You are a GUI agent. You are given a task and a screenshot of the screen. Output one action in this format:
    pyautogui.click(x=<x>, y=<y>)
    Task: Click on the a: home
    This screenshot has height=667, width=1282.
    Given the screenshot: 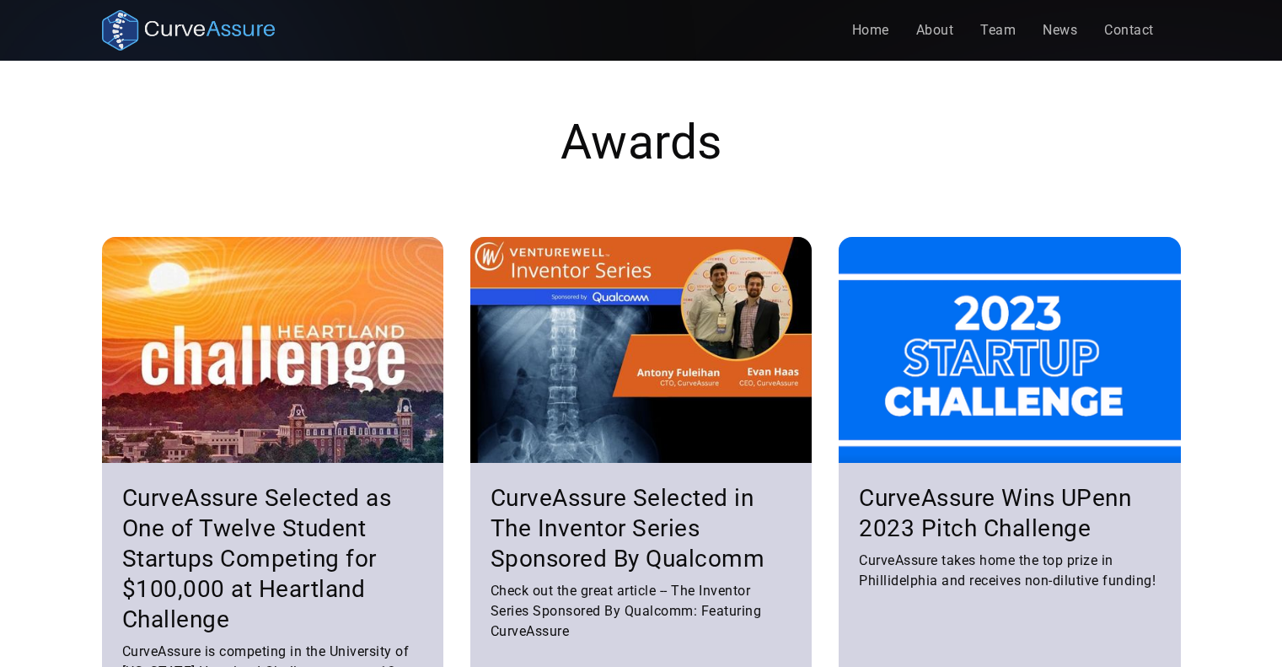 What is the action you would take?
    pyautogui.click(x=188, y=30)
    